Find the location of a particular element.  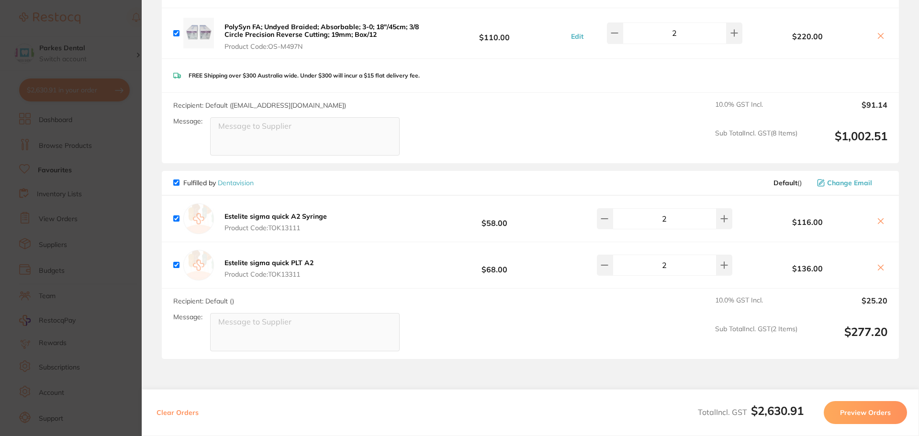

button: Preview Orders is located at coordinates (866, 413).